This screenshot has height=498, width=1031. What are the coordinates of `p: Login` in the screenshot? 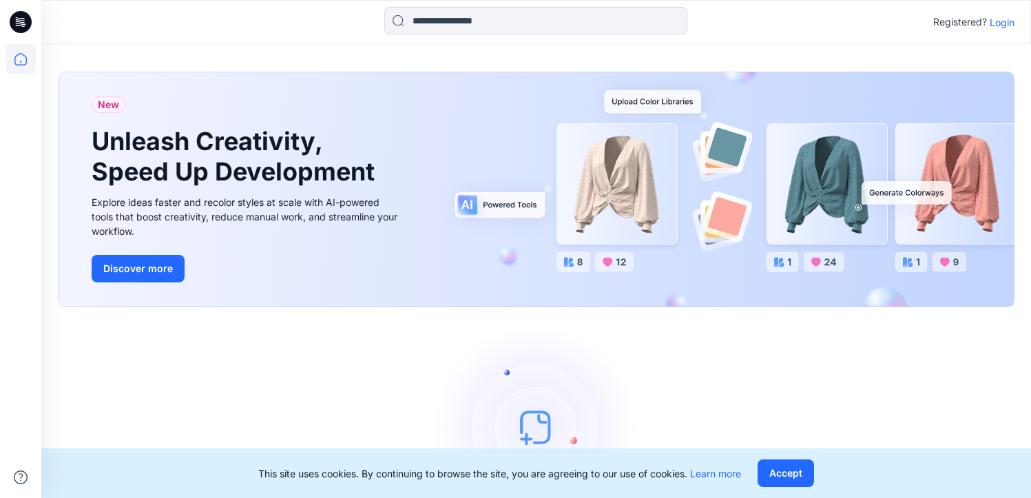 It's located at (1002, 22).